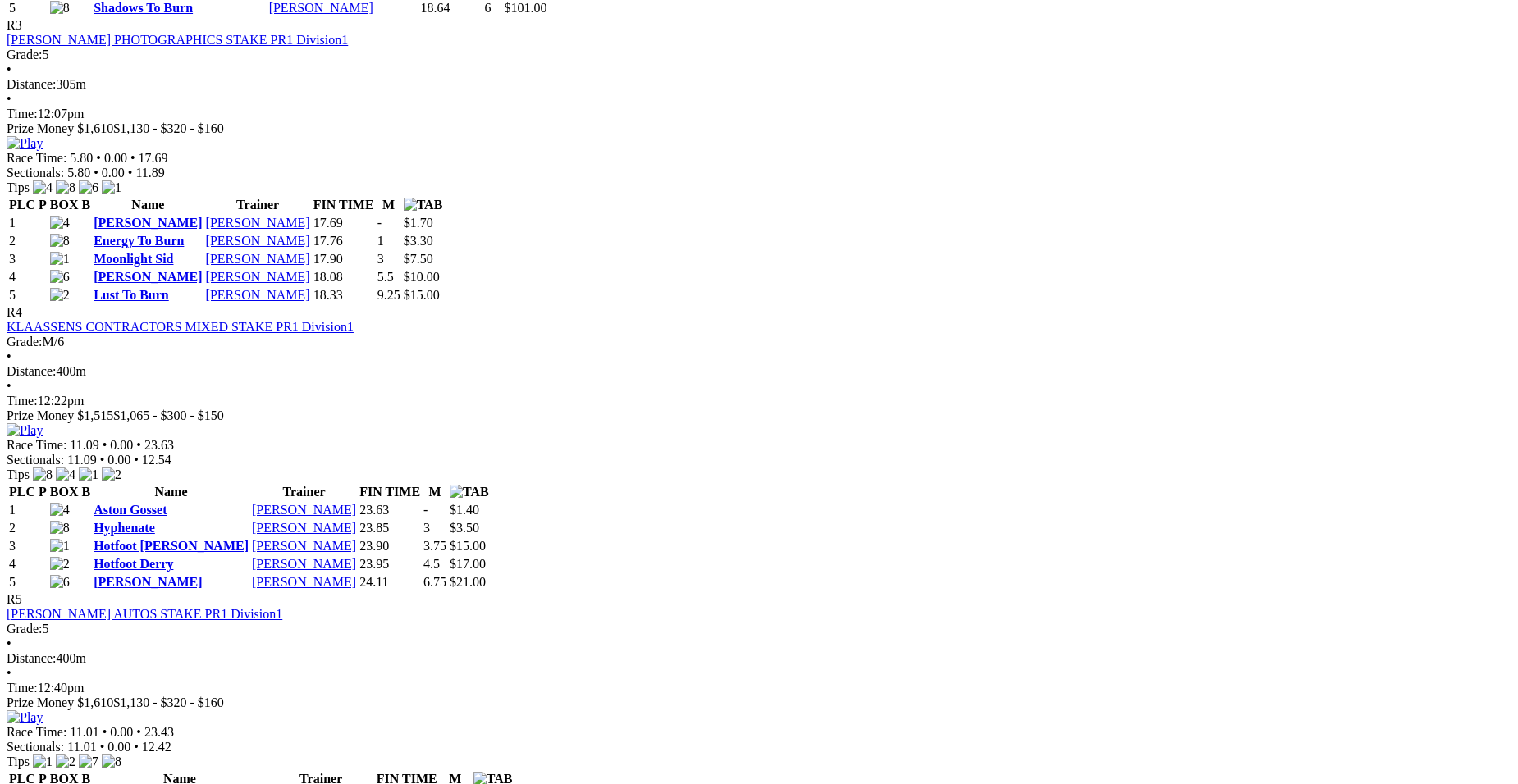 This screenshot has height=784, width=1518. I want to click on th: FIN TIME, so click(344, 205).